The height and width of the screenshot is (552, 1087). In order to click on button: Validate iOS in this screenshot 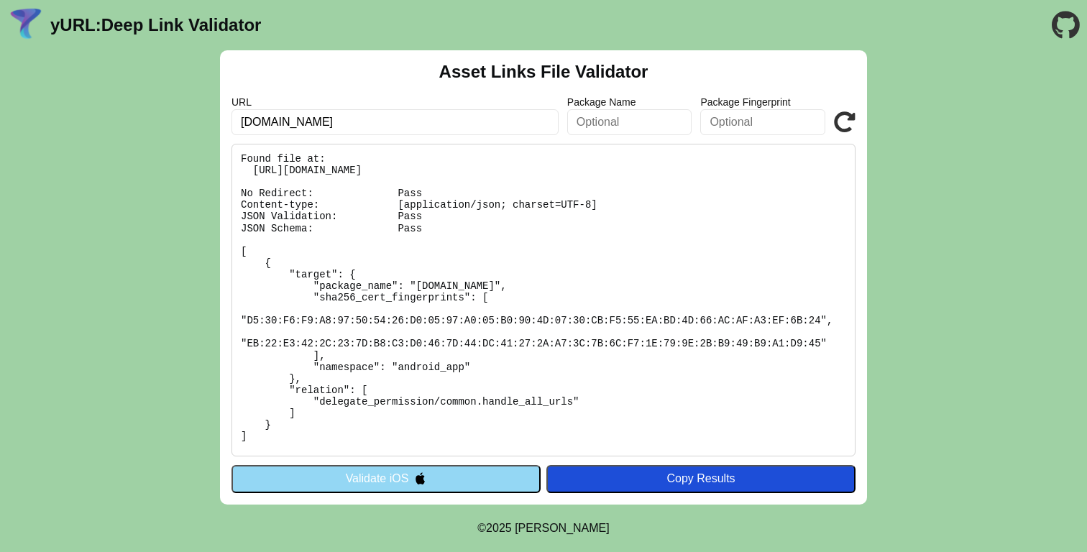, I will do `click(386, 479)`.